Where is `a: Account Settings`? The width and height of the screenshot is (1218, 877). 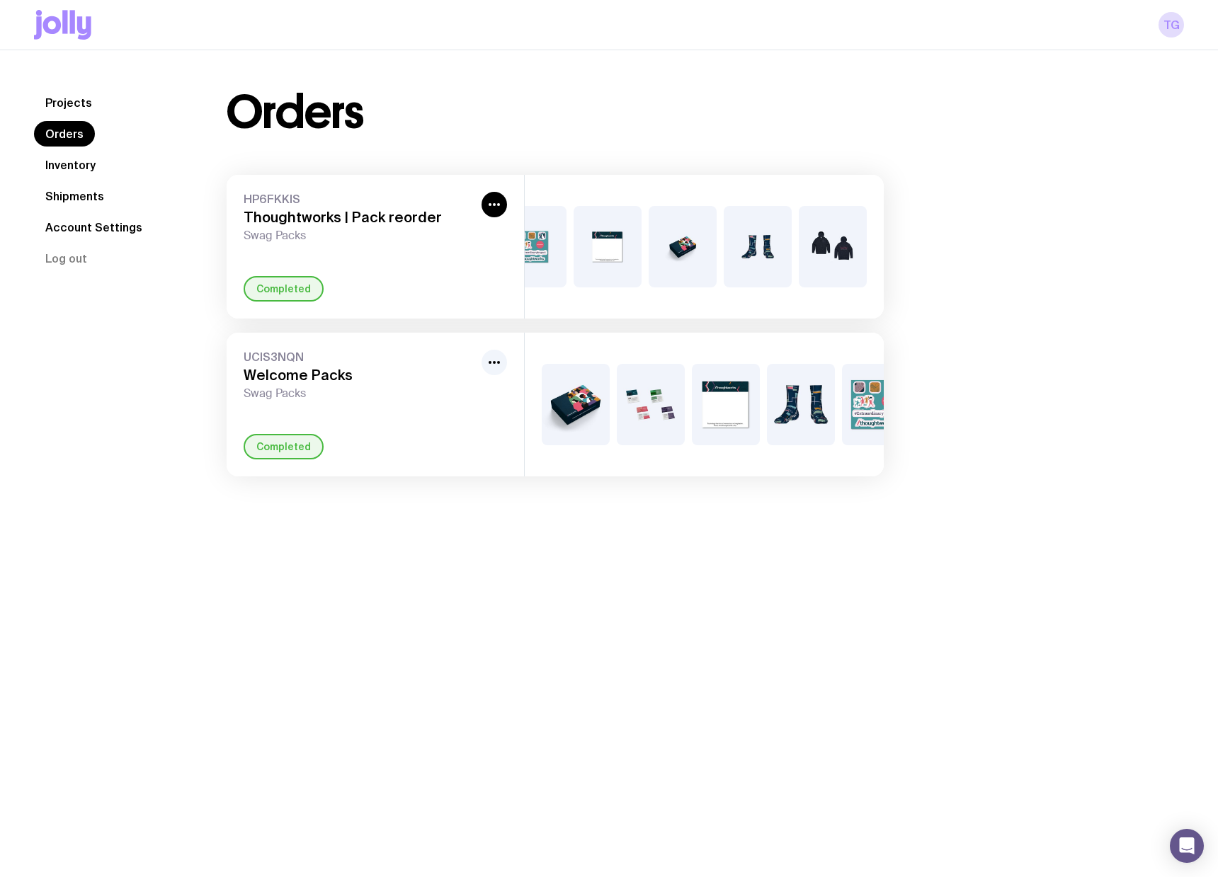
a: Account Settings is located at coordinates (93, 227).